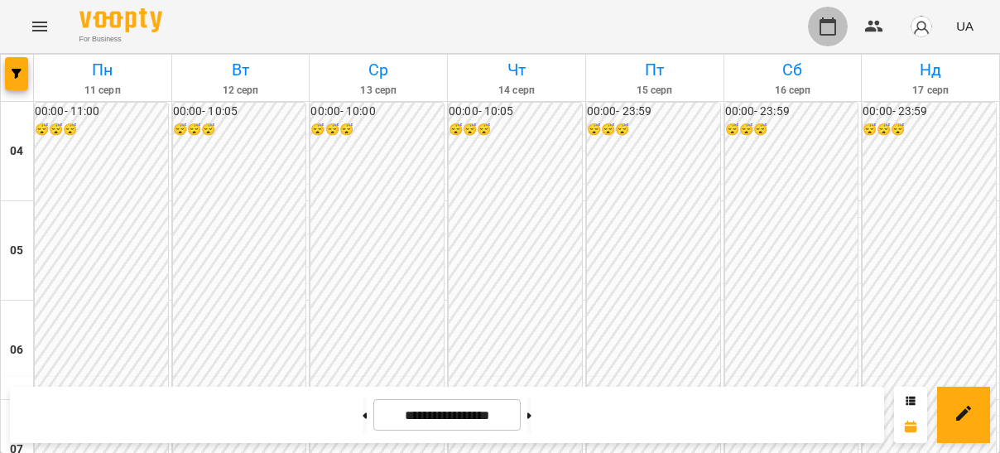 This screenshot has width=1000, height=453. What do you see at coordinates (655, 70) in the screenshot?
I see `h6: Пт` at bounding box center [655, 70].